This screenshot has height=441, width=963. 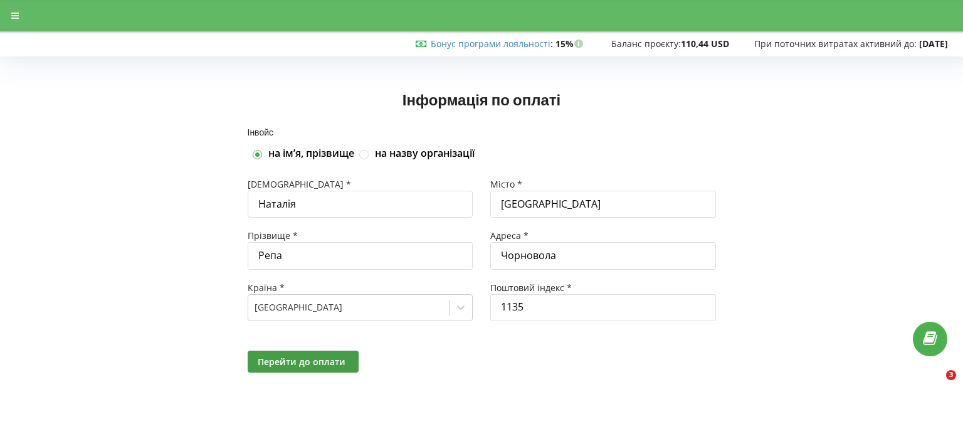 What do you see at coordinates (261, 132) in the screenshot?
I see `span: Інвойс` at bounding box center [261, 132].